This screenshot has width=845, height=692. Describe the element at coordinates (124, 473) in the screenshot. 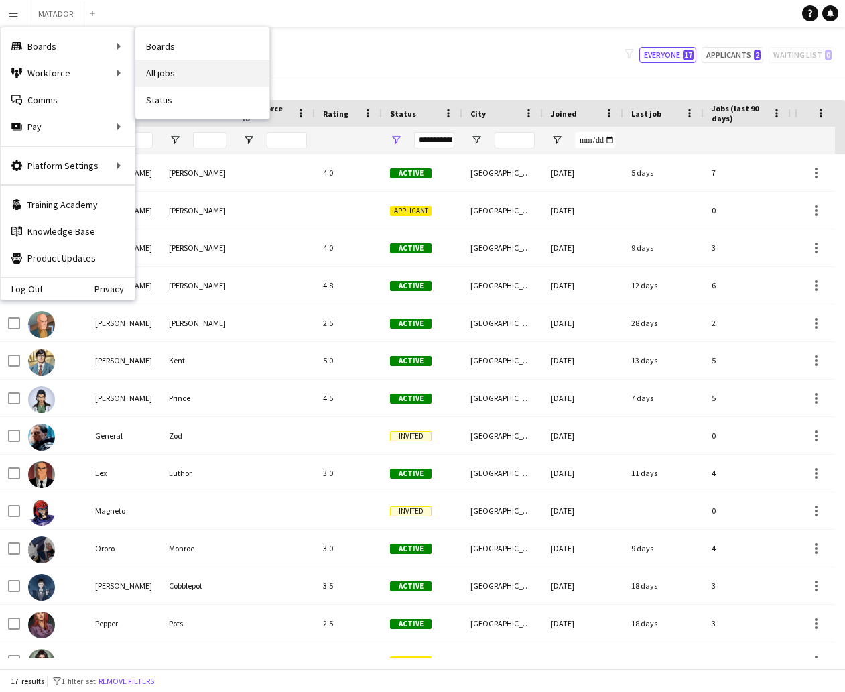

I see `div: Lex` at that location.